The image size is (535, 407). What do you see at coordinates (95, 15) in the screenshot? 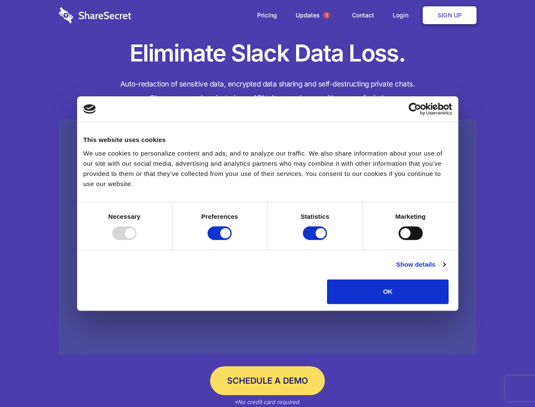
I see `img: logo-wordmark-white-trans-d4663122ce5f474addd5e946df7df03e33cb6a1c49d2221995e7729f52c070b2.svg` at bounding box center [95, 15].